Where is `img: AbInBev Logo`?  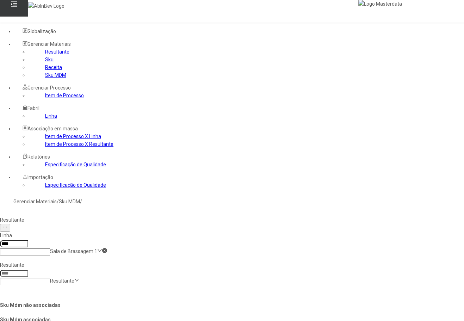 img: AbInBev Logo is located at coordinates (46, 6).